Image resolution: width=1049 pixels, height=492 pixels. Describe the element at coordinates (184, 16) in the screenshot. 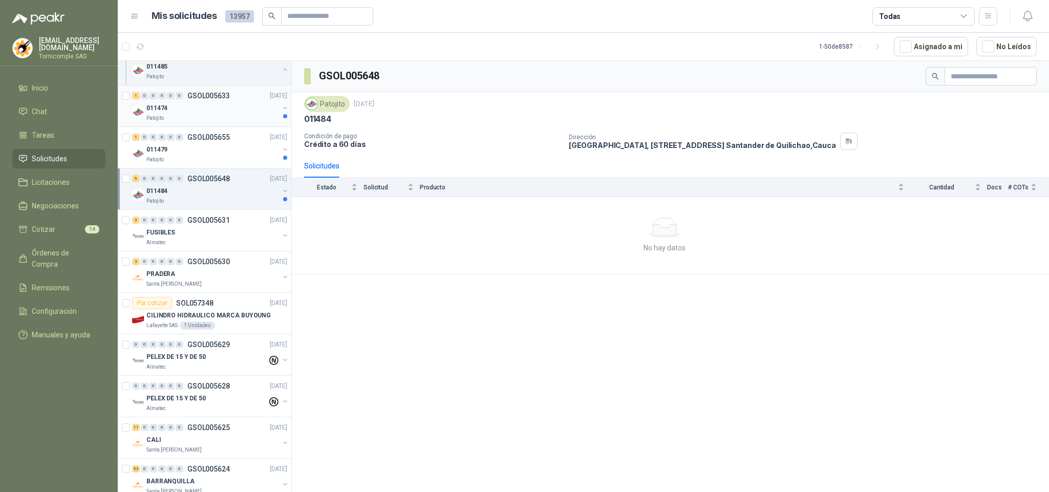

I see `h1: Mis solicitudes` at that location.